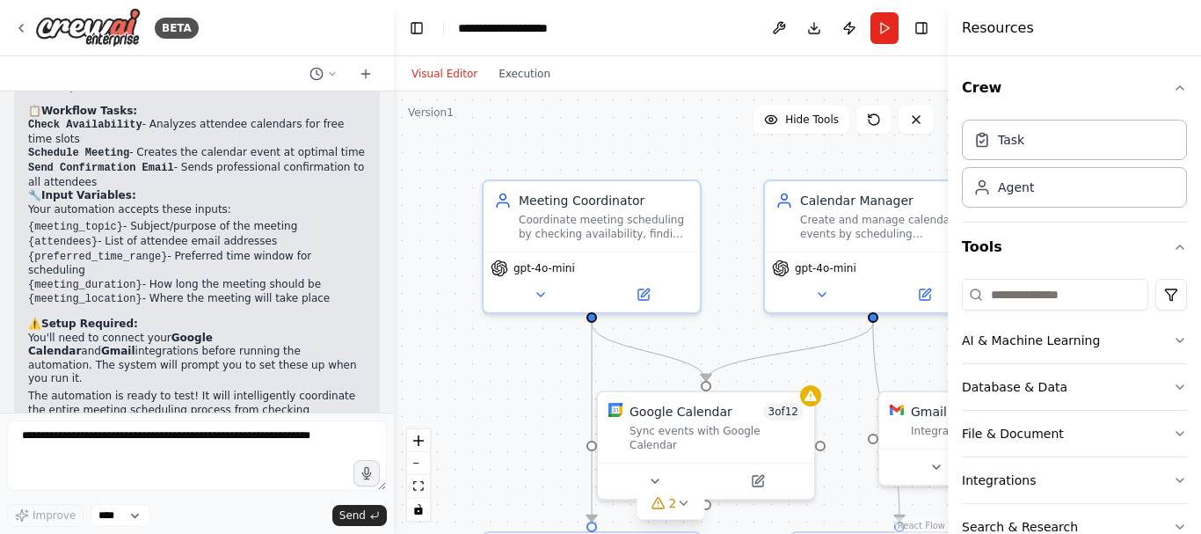  Describe the element at coordinates (592, 246) in the screenshot. I see `div: Meeting CoordinatorCoordinate meeting scheduling by checking availability, finding optimal time s...` at that location.